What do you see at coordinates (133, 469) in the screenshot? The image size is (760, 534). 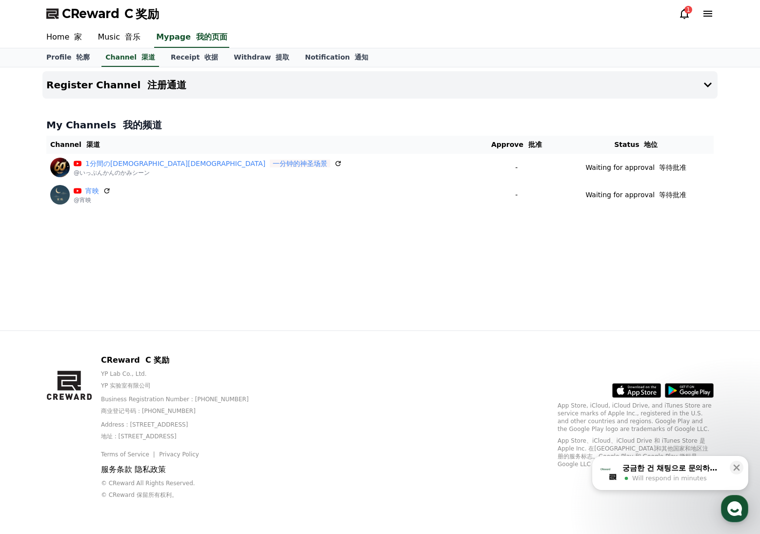 I see `font: 服务条款 隐私政策` at bounding box center [133, 469].